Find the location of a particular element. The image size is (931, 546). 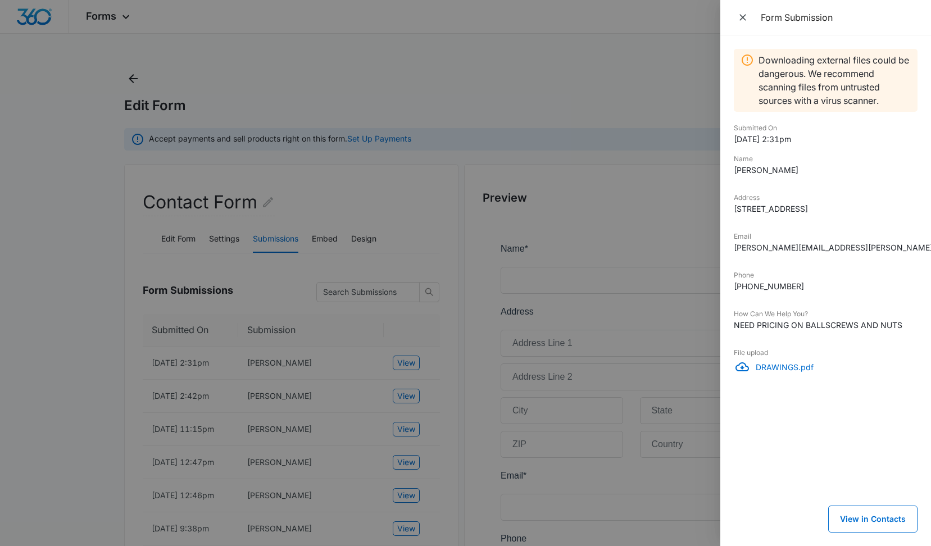

dt: Address is located at coordinates (825, 198).